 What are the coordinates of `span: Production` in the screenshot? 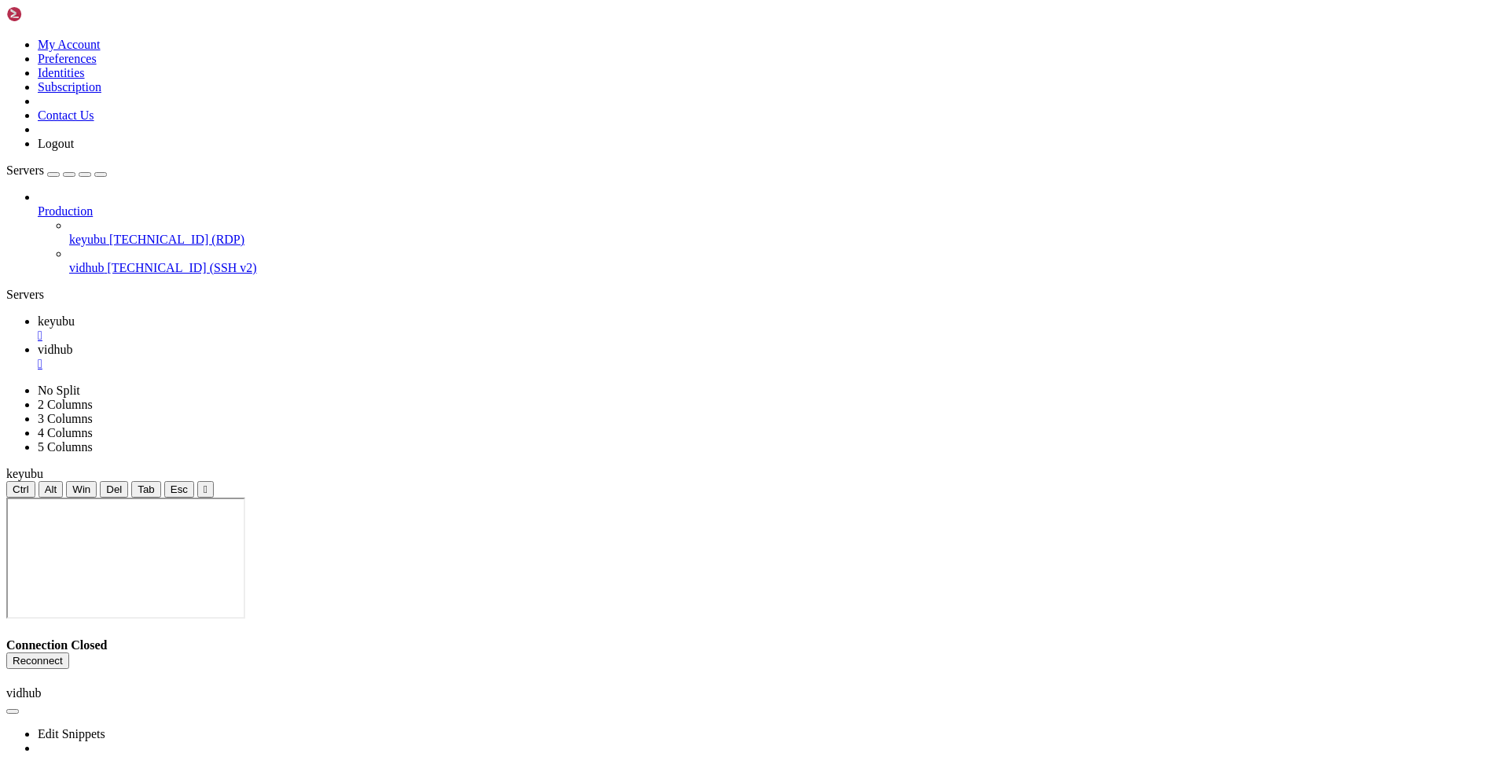 It's located at (65, 211).